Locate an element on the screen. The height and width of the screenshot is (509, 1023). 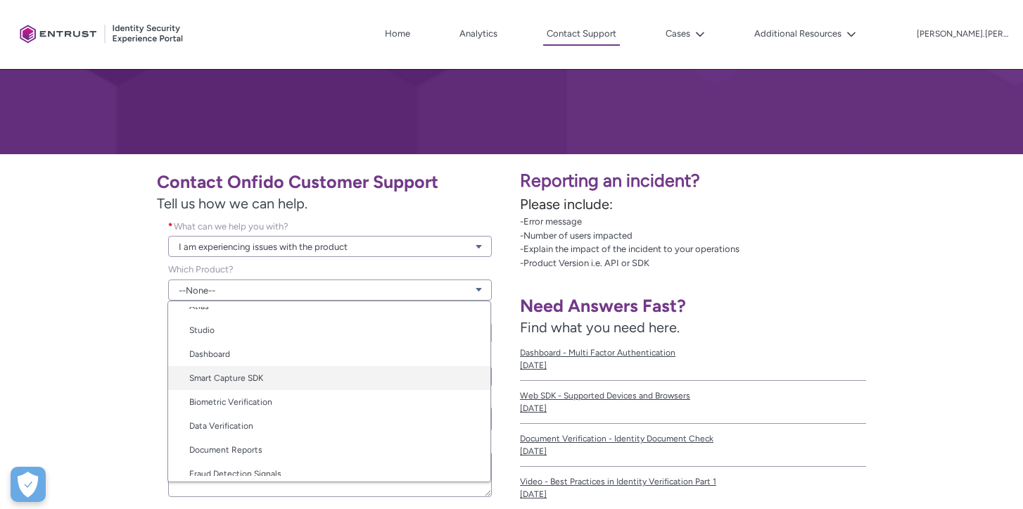
span: Web SDK - Supported Devices and Browsers is located at coordinates (693, 395).